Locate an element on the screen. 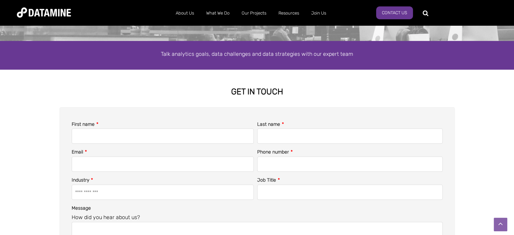  span: Job Title is located at coordinates (267, 180).